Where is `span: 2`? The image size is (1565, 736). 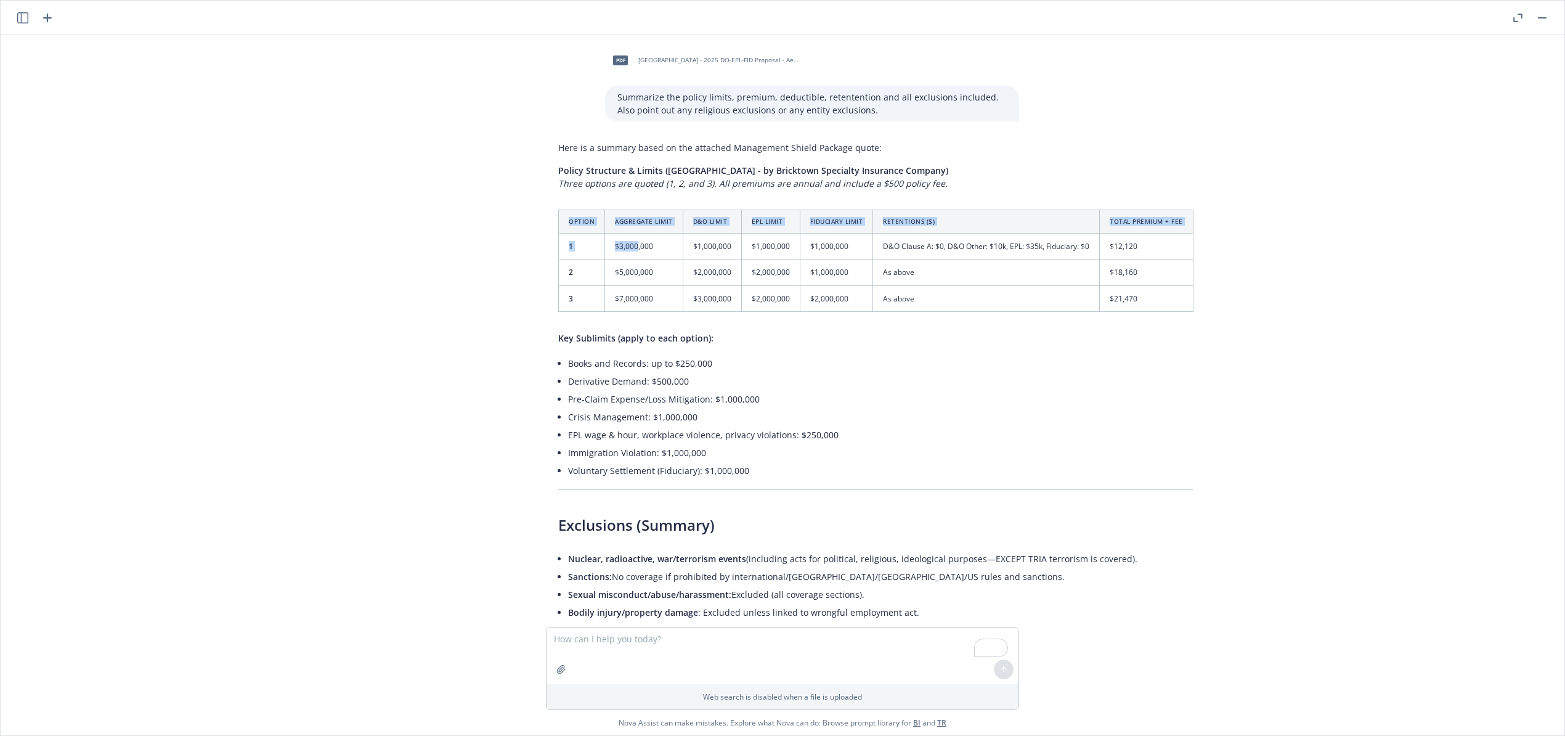
span: 2 is located at coordinates (571, 272).